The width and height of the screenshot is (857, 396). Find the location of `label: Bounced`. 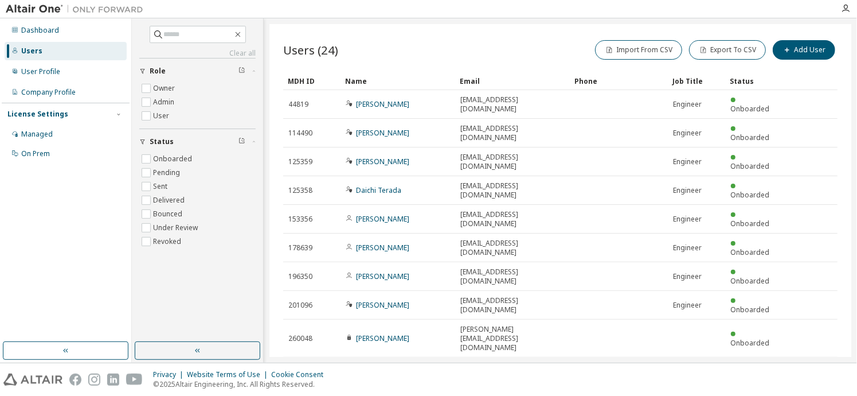

label: Bounced is located at coordinates (169, 214).